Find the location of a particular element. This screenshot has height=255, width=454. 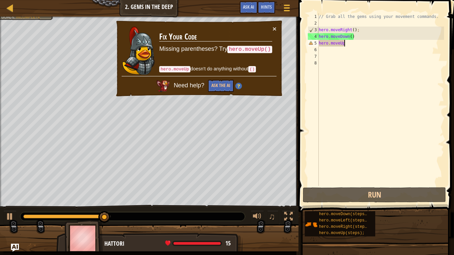

span: hero.moveUp(steps); is located at coordinates (342, 233).